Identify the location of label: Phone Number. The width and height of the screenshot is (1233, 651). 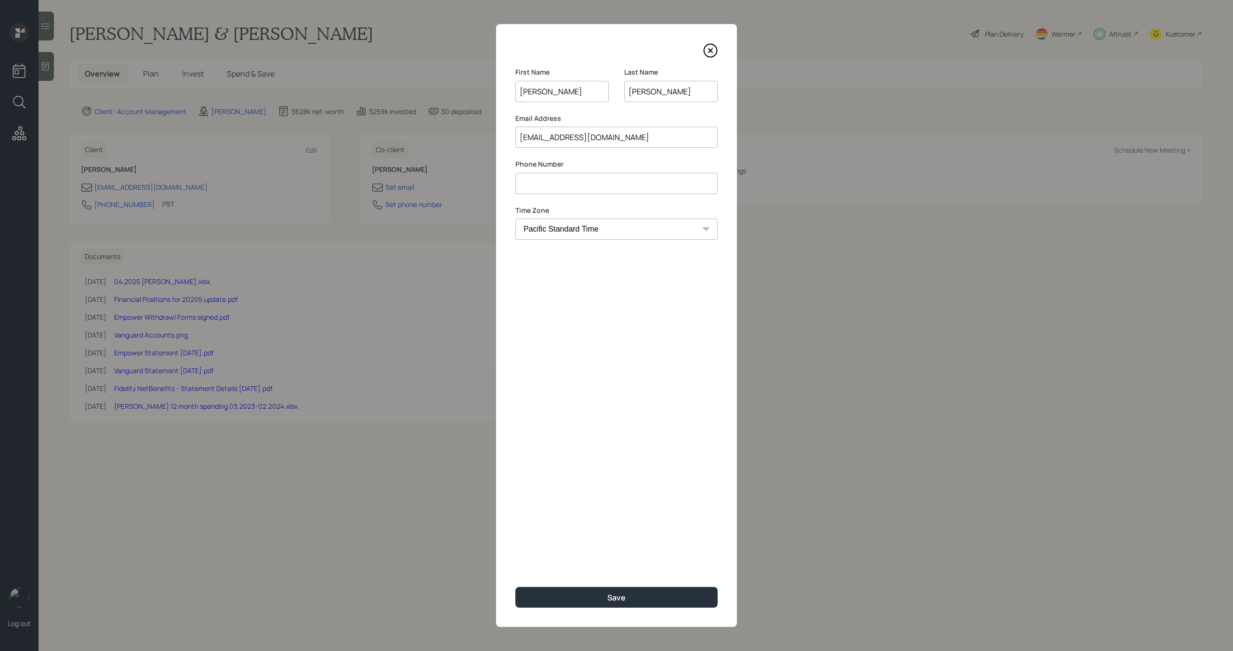
(617, 164).